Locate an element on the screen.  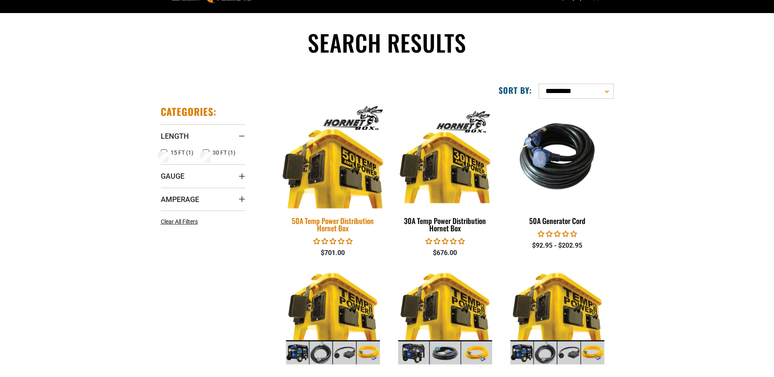
img: 5-in-1 Temp Power Kit with 50A Inverter is located at coordinates (333, 317).